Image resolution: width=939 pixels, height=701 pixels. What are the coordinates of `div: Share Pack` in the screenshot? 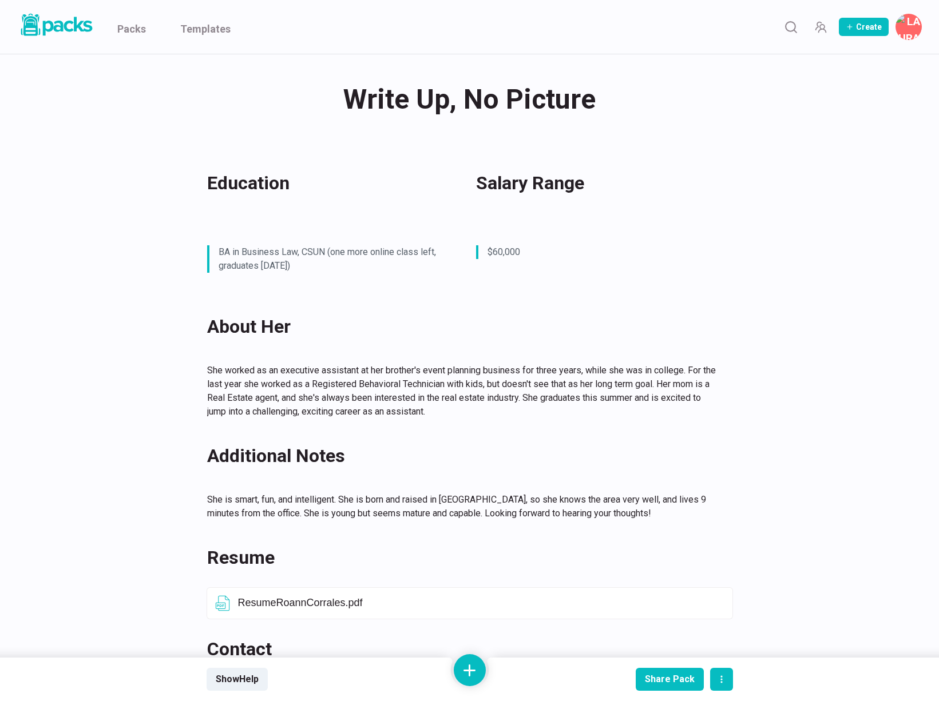 It's located at (669, 679).